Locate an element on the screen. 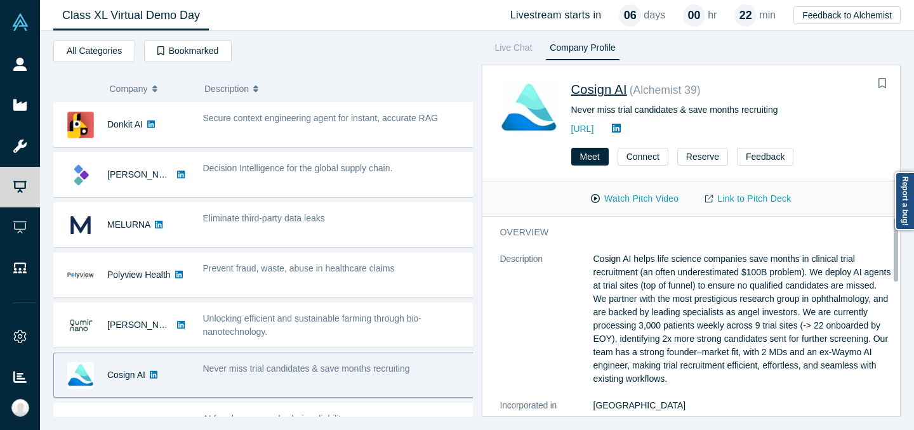 This screenshot has height=430, width=914. a: MELURNA is located at coordinates (129, 225).